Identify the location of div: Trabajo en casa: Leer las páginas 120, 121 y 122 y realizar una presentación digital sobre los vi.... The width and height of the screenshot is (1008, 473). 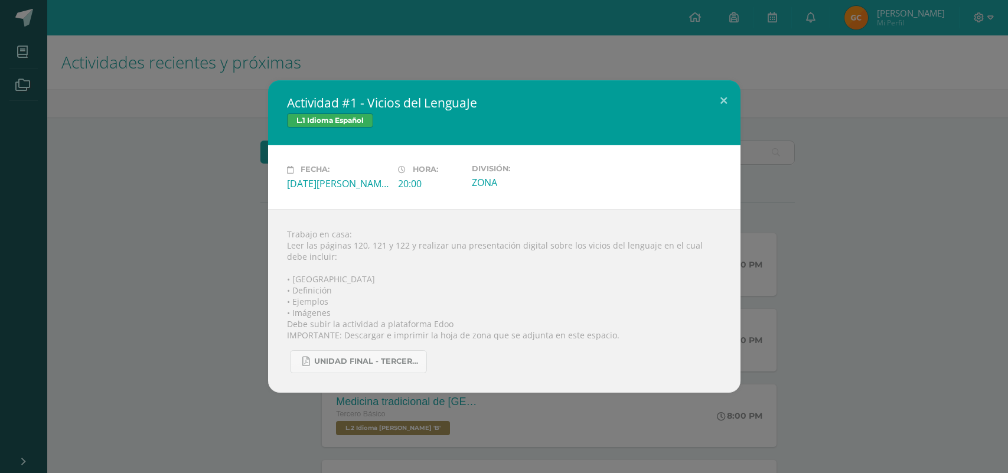
(504, 300).